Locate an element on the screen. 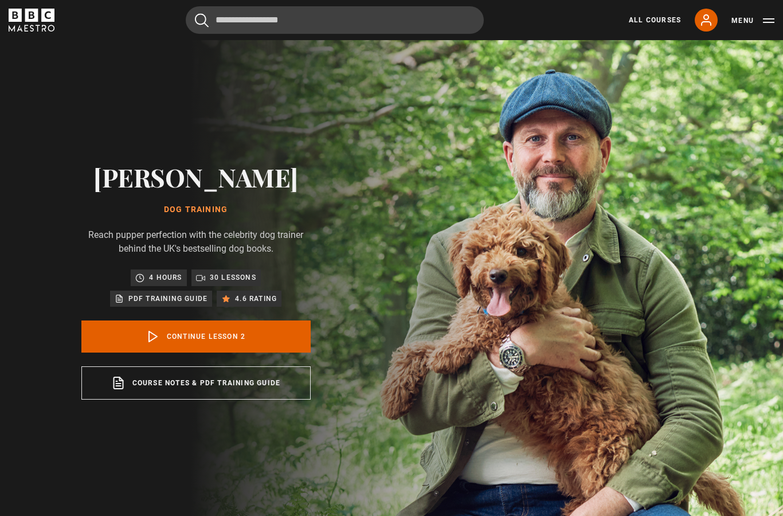  p: 30 lessons is located at coordinates (233, 277).